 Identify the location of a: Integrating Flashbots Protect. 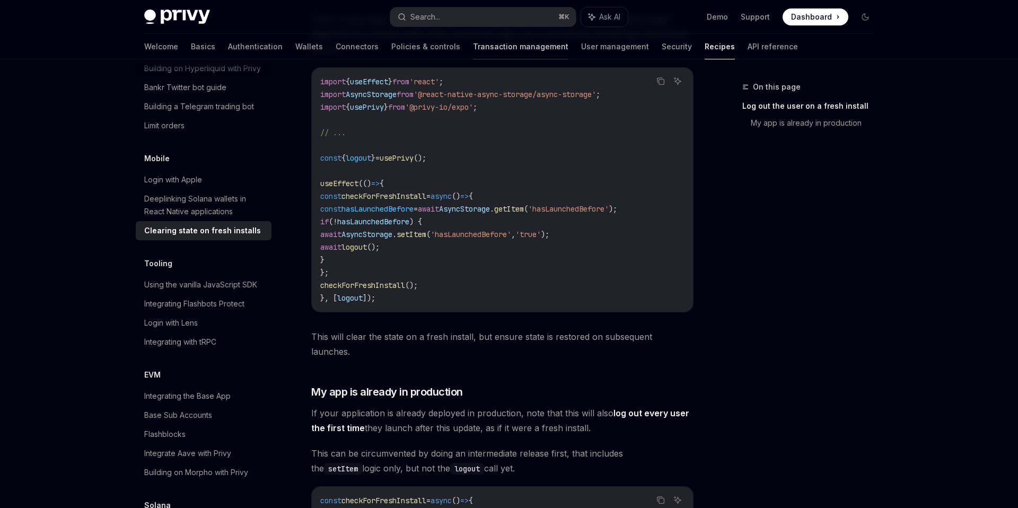
(204, 304).